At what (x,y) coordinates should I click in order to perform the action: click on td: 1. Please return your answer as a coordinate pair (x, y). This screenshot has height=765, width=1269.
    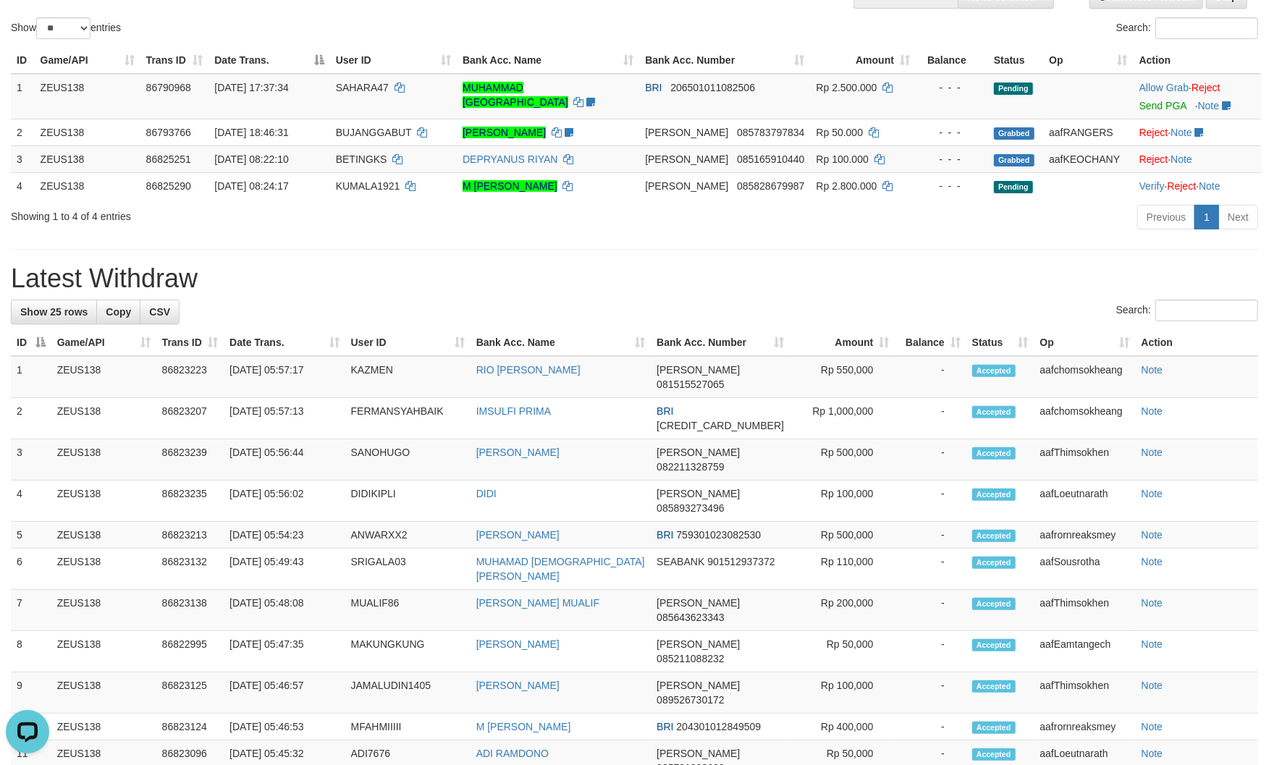
    Looking at the image, I should click on (22, 96).